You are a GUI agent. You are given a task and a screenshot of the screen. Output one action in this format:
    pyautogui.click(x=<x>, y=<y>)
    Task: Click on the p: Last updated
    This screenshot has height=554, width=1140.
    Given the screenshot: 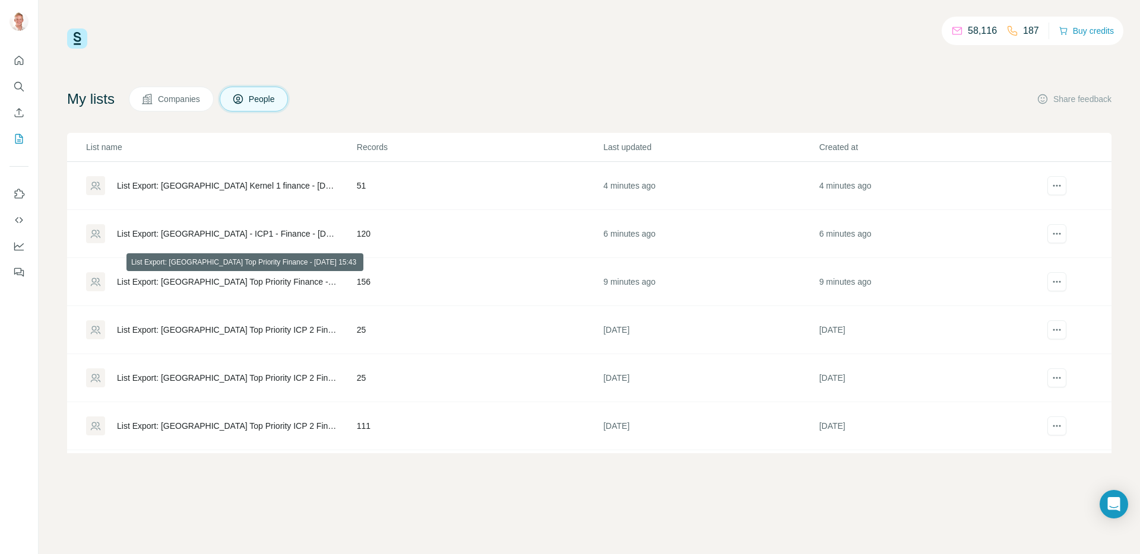 What is the action you would take?
    pyautogui.click(x=710, y=147)
    